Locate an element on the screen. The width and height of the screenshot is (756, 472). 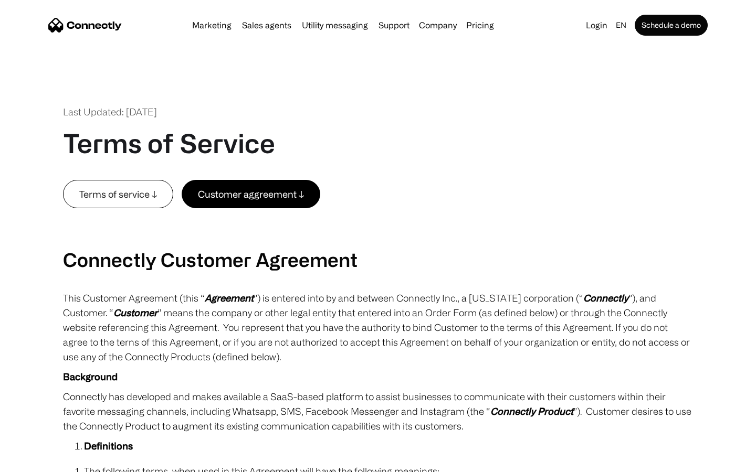
a: Pricing is located at coordinates (480, 25).